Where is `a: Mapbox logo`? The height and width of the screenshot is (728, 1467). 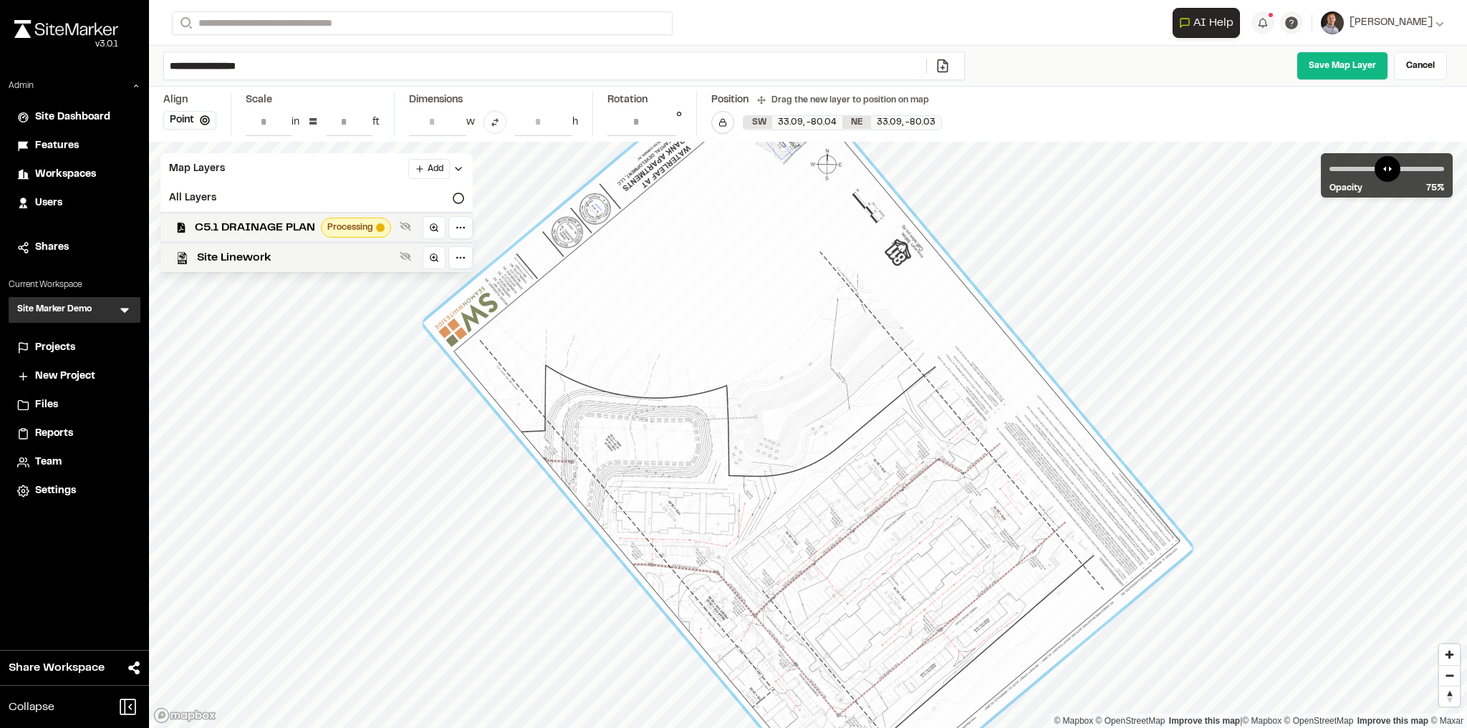 a: Mapbox logo is located at coordinates (185, 716).